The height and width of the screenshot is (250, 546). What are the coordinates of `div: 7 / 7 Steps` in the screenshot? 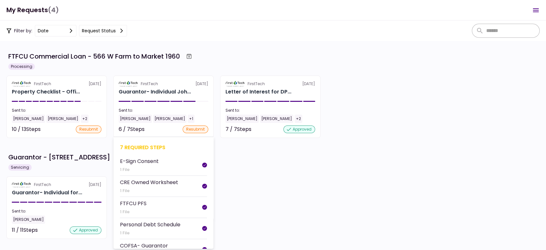 It's located at (238, 129).